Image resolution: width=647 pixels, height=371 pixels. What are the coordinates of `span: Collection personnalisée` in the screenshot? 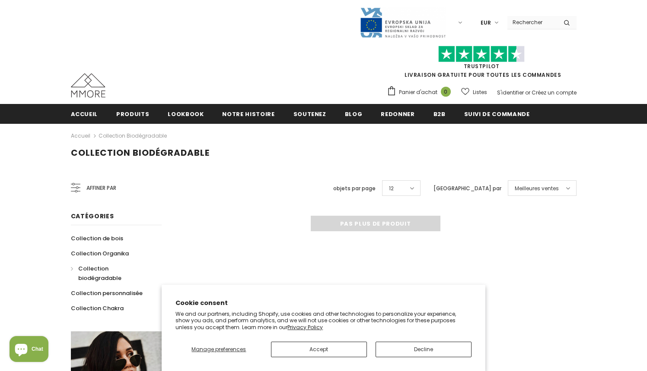 It's located at (107, 293).